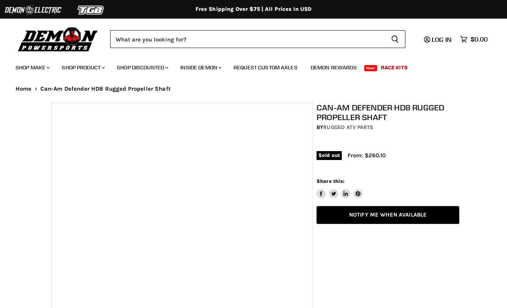 This screenshot has width=507, height=308. Describe the element at coordinates (474, 39) in the screenshot. I see `a: $0.00` at that location.